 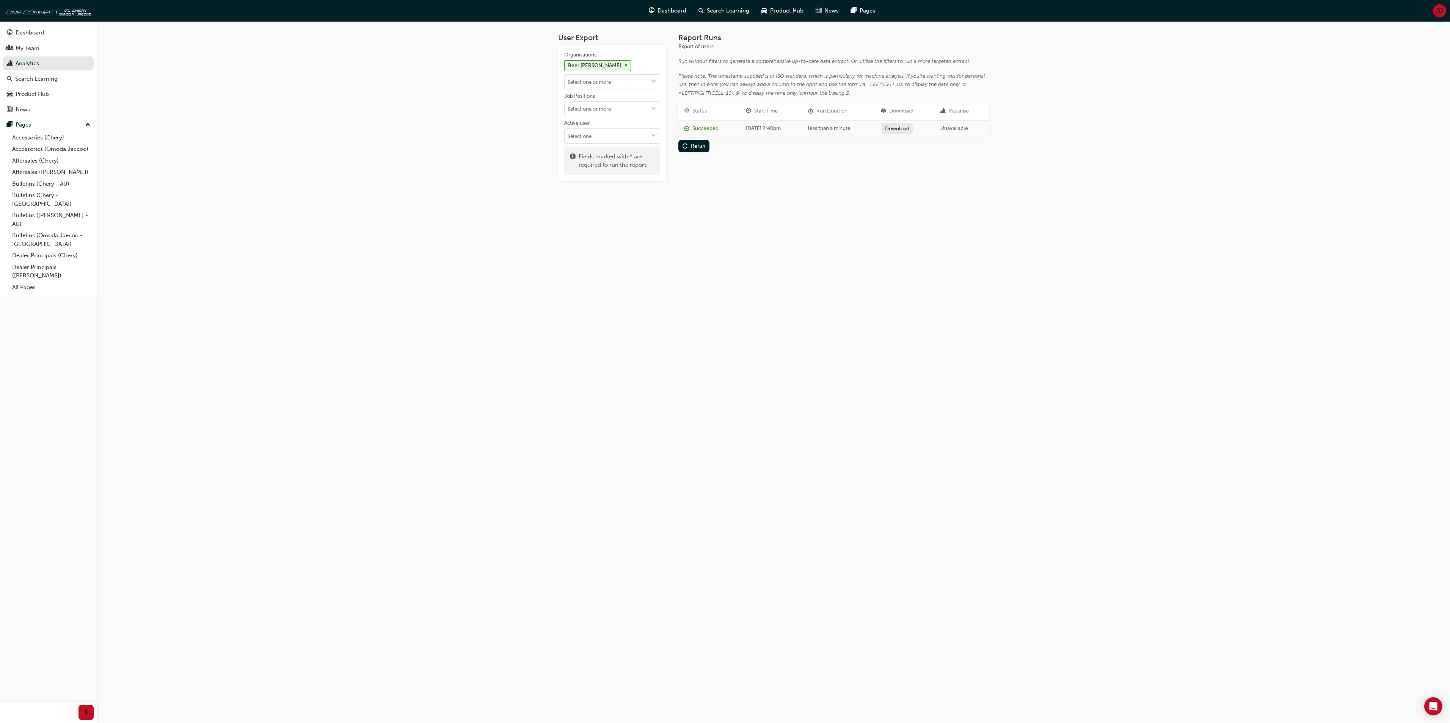 What do you see at coordinates (724, 11) in the screenshot?
I see `a: search-iconSearch Learning` at bounding box center [724, 11].